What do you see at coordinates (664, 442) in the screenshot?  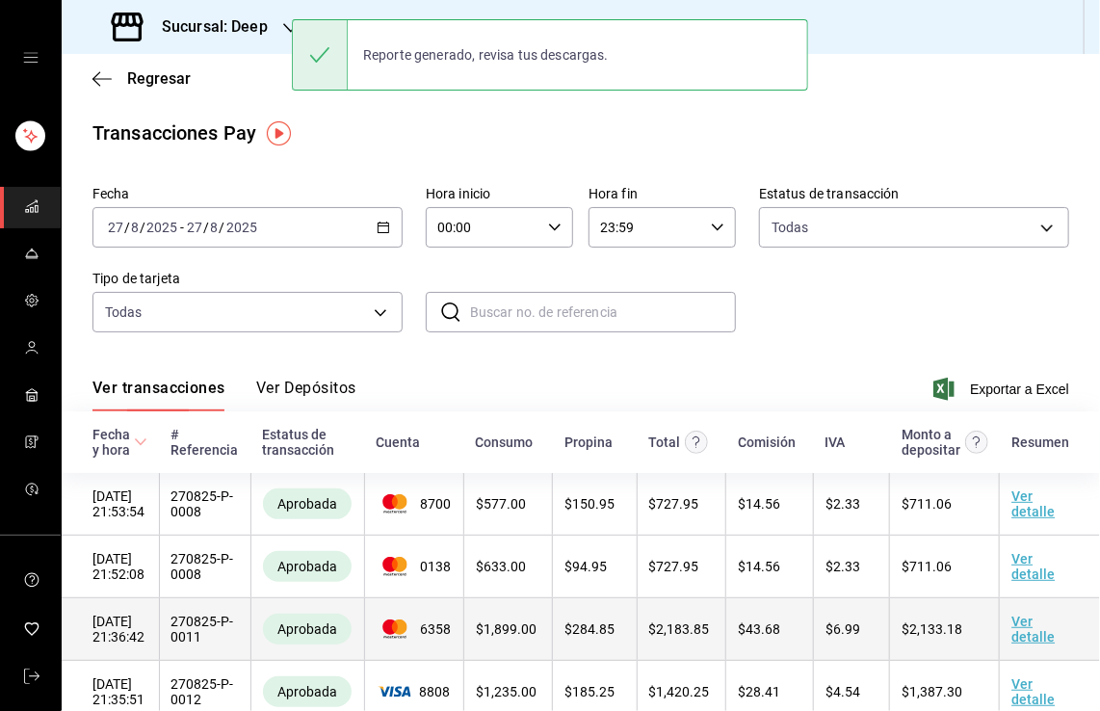 I see `div: Total` at bounding box center [664, 442].